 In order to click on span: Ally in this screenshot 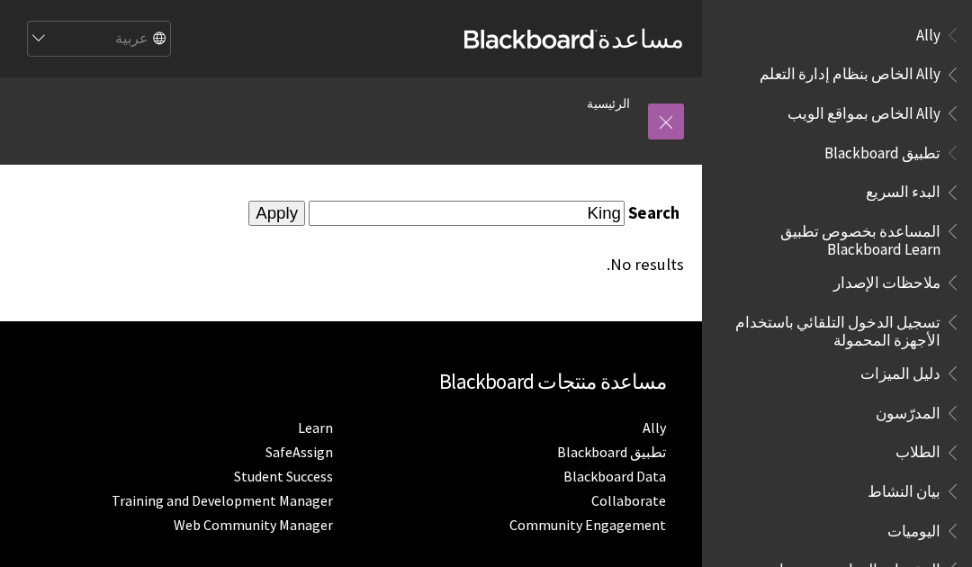, I will do `click(928, 31)`.